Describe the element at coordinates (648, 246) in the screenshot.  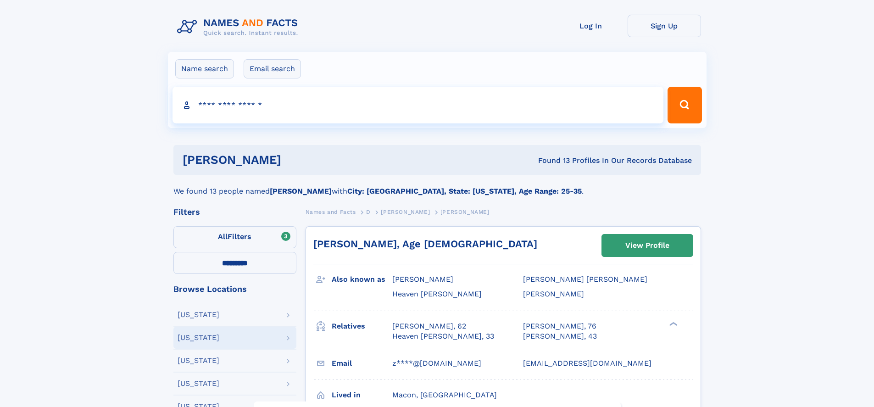
I see `div: View Profile` at that location.